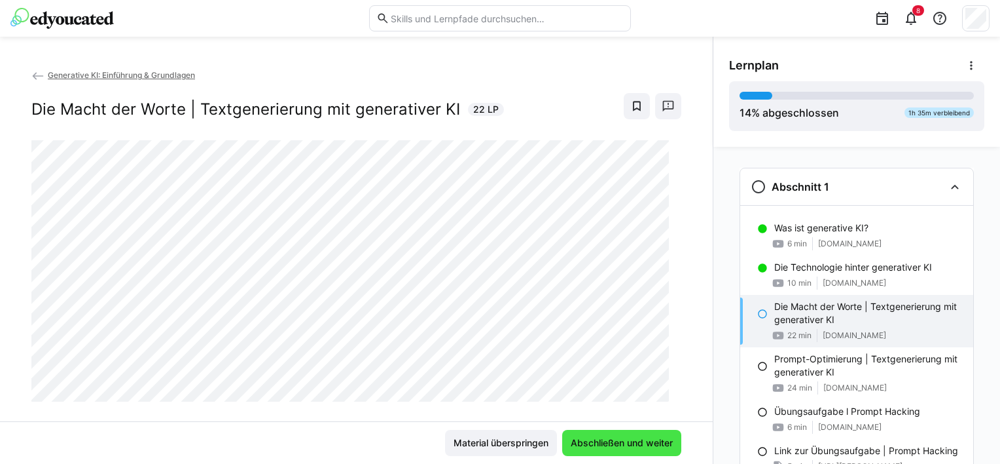  What do you see at coordinates (866, 450) in the screenshot?
I see `p: Link zur Übungsaufgabe | Prompt Hacking` at bounding box center [866, 450].